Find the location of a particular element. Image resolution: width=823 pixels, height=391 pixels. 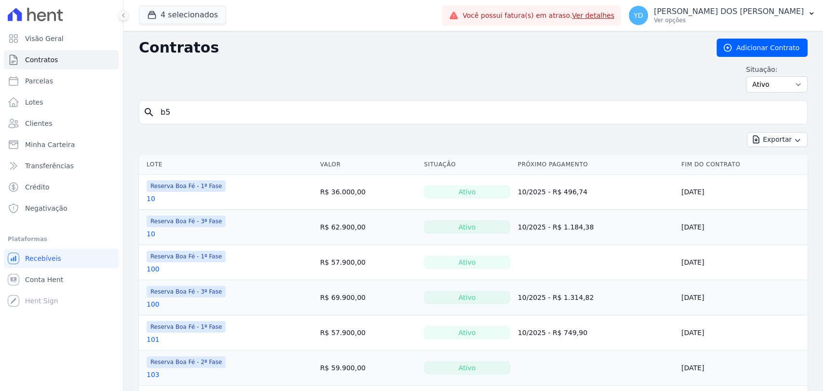

span: Você possui fatura(s) em atraso. is located at coordinates (538, 15).